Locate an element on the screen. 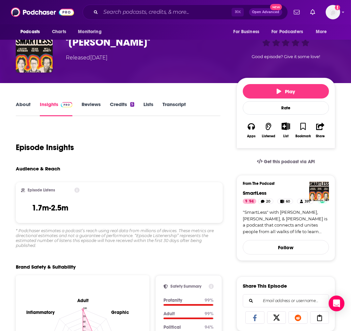 Image resolution: width=351 pixels, height=331 pixels. div: Rate is located at coordinates (286, 108).